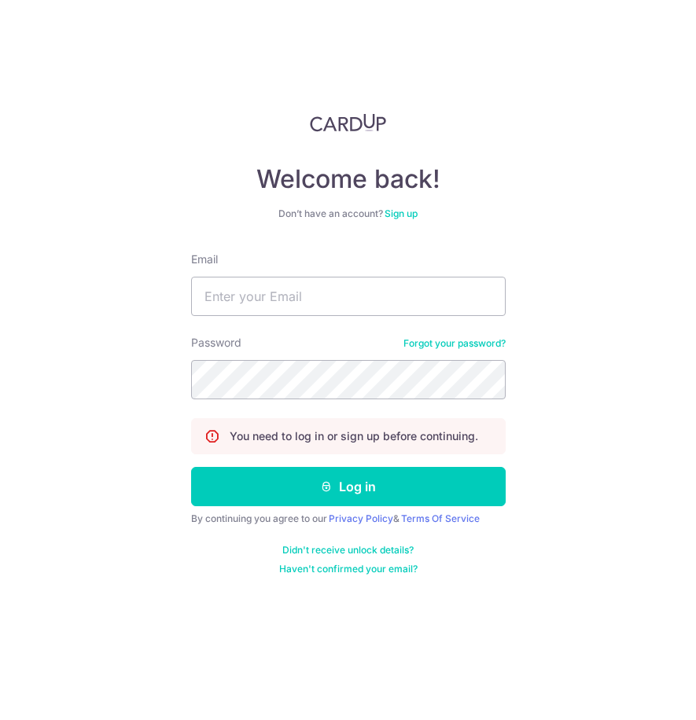  Describe the element at coordinates (361, 518) in the screenshot. I see `a: Privacy Policy` at that location.